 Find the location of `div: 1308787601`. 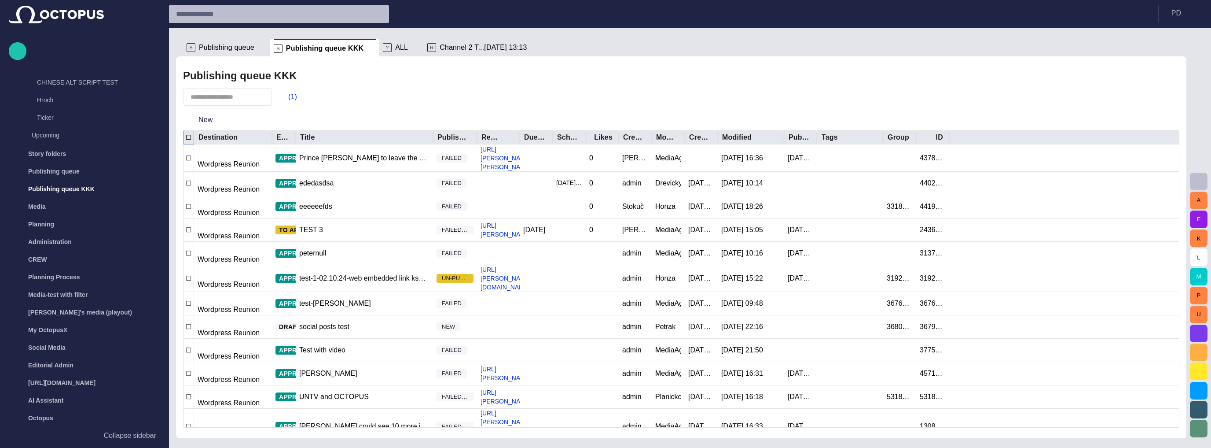

div: 1308787601 is located at coordinates (933, 426).